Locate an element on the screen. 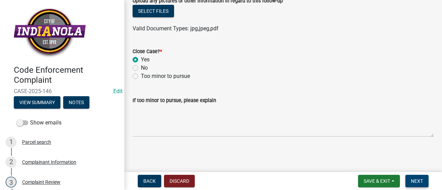 The image size is (442, 190). div: 1 is located at coordinates (11, 142).